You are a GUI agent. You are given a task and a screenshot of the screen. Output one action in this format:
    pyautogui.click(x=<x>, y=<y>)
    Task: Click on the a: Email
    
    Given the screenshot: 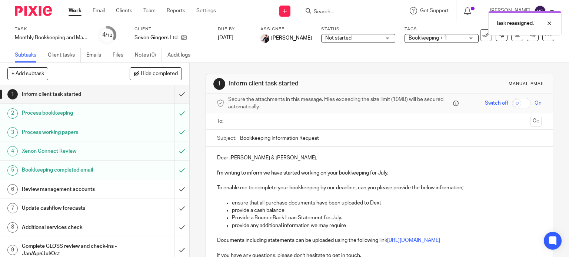 What is the action you would take?
    pyautogui.click(x=99, y=11)
    